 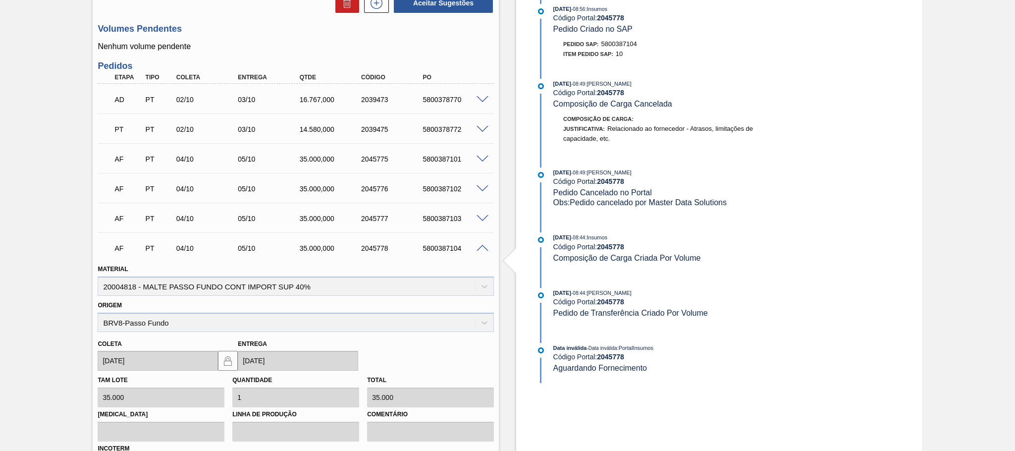 What do you see at coordinates (393, 129) in the screenshot?
I see `div: 2039475` at bounding box center [393, 129].